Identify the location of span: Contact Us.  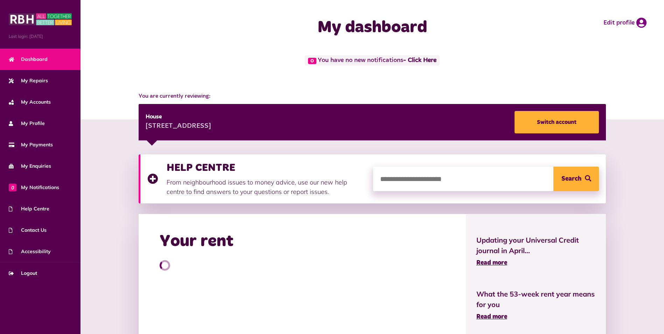
(28, 230).